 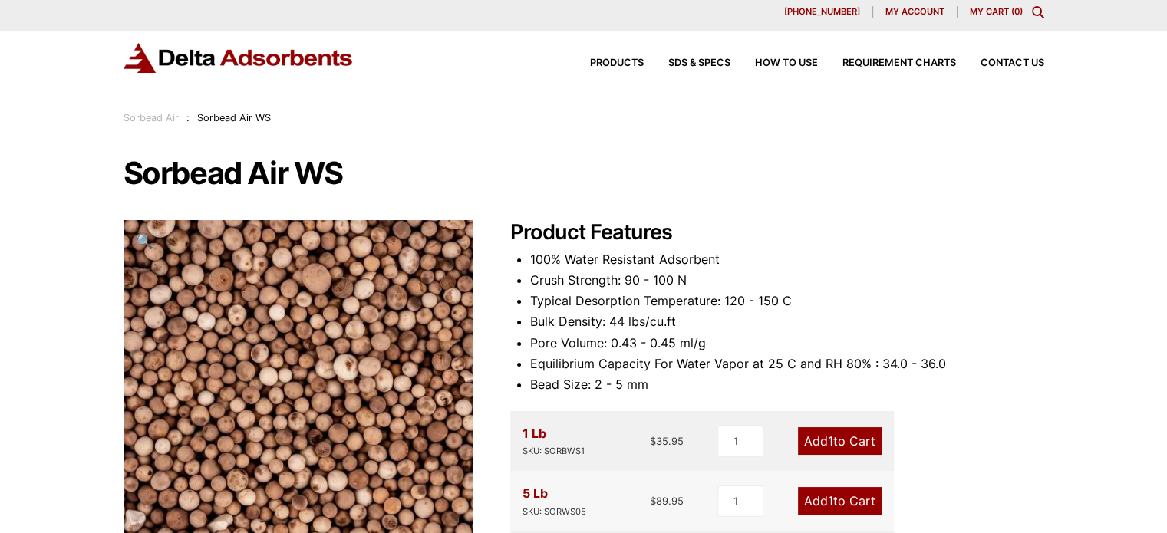 What do you see at coordinates (887, 63) in the screenshot?
I see `a: Requirement Charts` at bounding box center [887, 63].